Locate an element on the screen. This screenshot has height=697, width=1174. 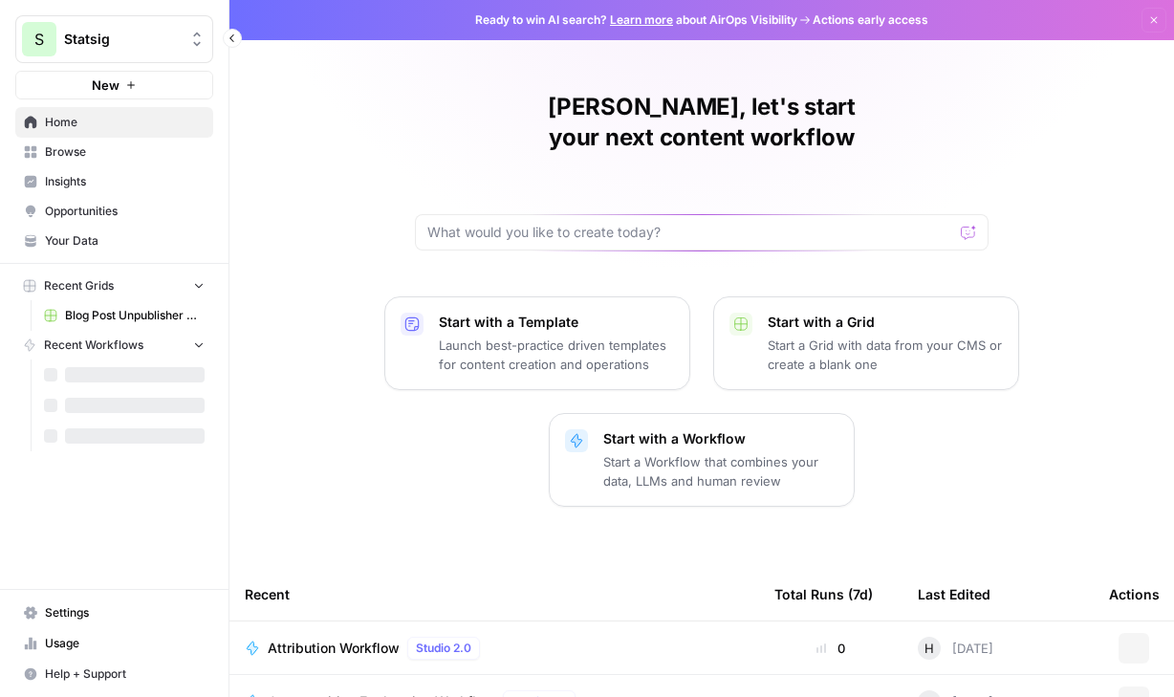
p: Start with a Grid is located at coordinates (885, 322).